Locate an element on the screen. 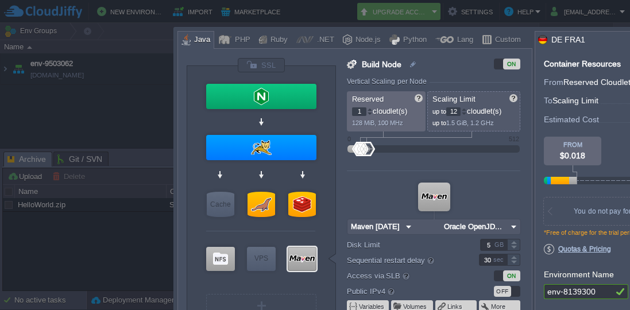 Image resolution: width=630 pixels, height=310 pixels. div: Cache is located at coordinates (221, 204).